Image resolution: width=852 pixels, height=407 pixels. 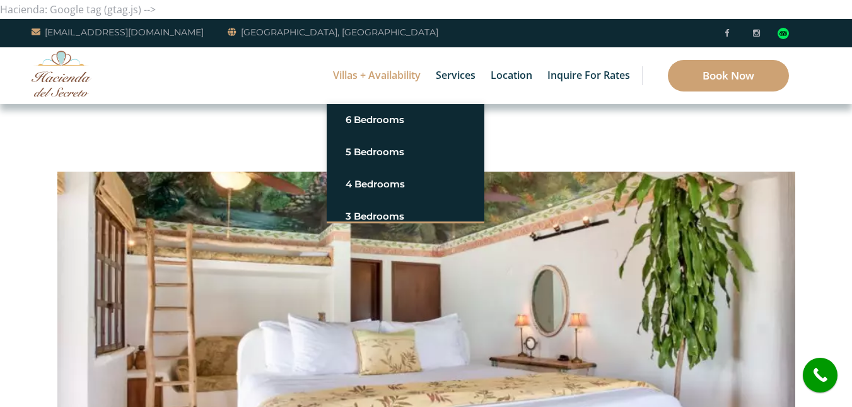 What do you see at coordinates (729, 76) in the screenshot?
I see `a: Book Now` at bounding box center [729, 76].